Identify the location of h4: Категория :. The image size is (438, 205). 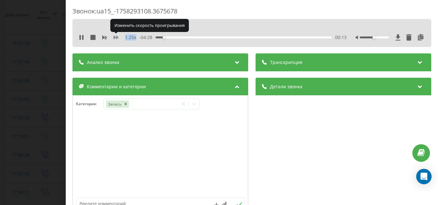
(89, 104).